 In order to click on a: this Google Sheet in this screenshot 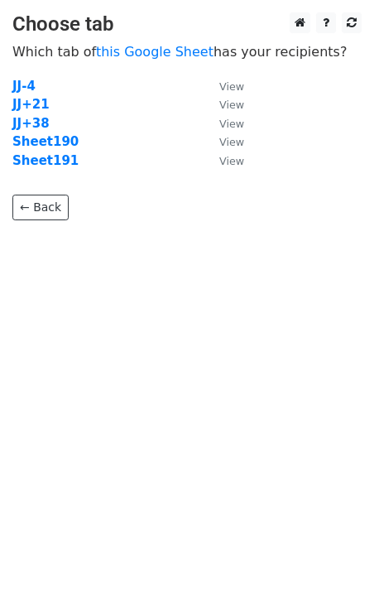, I will do `click(155, 51)`.